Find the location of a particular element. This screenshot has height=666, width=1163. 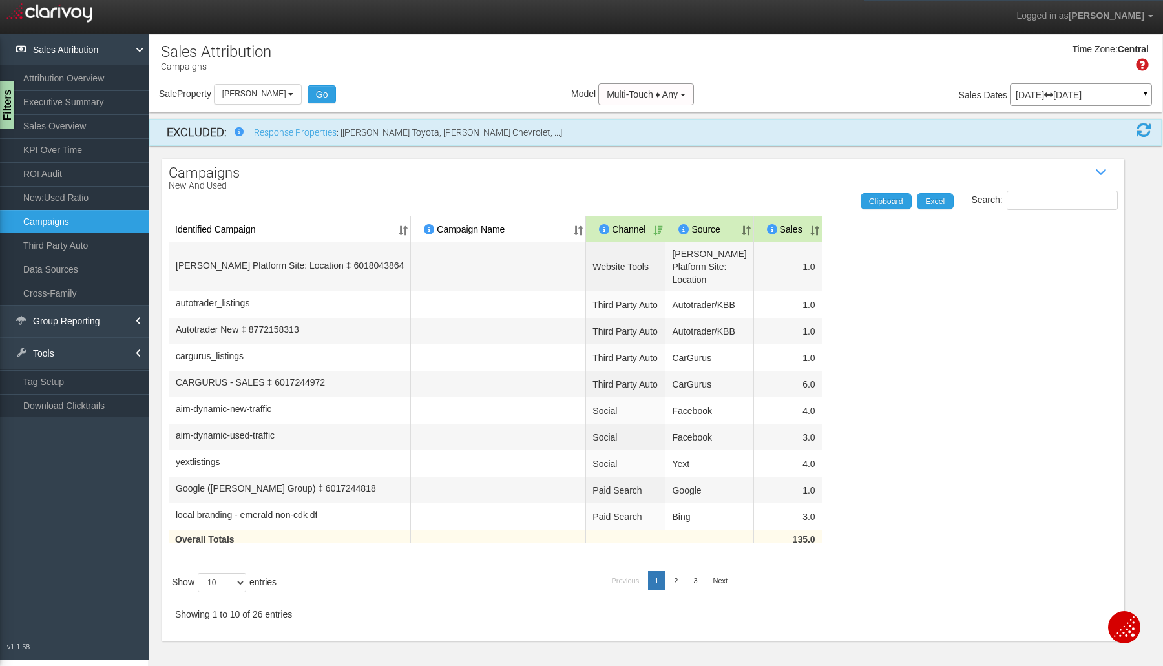

input: Search: is located at coordinates (1062, 200).